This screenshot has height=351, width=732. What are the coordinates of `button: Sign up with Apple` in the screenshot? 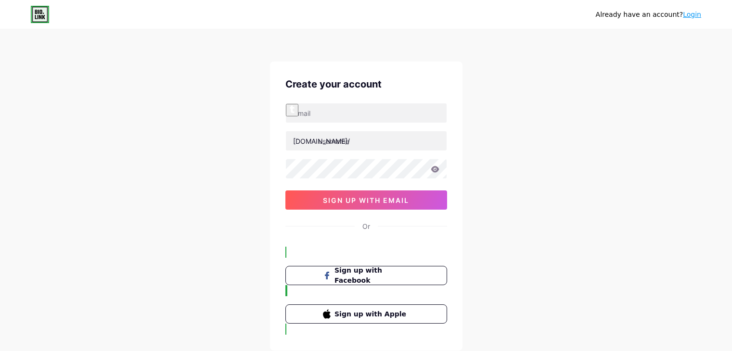 It's located at (366, 314).